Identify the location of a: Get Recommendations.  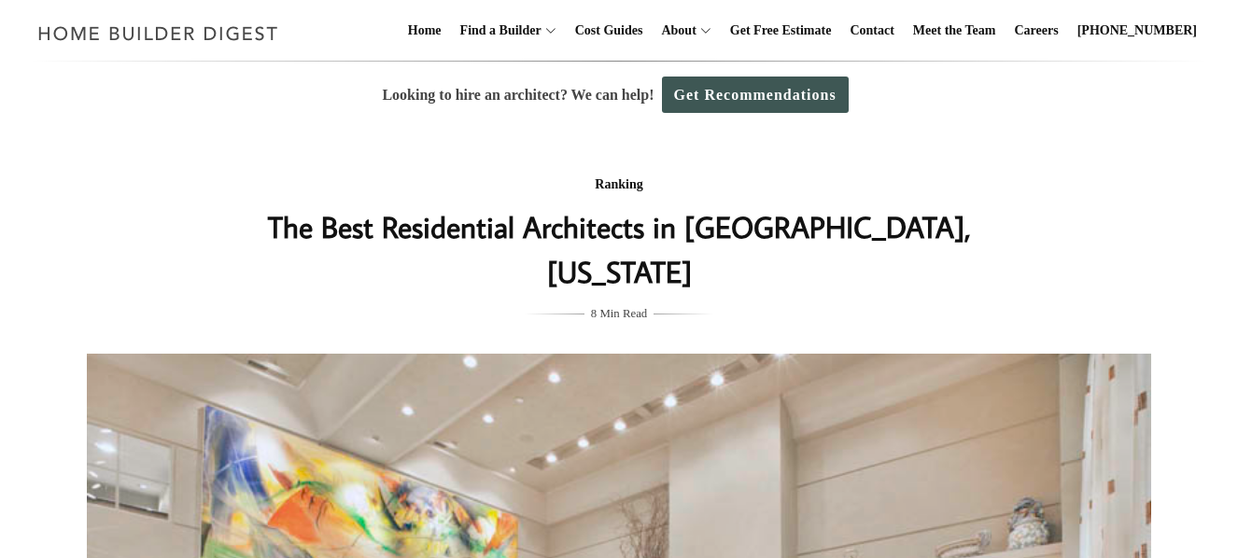
(755, 94).